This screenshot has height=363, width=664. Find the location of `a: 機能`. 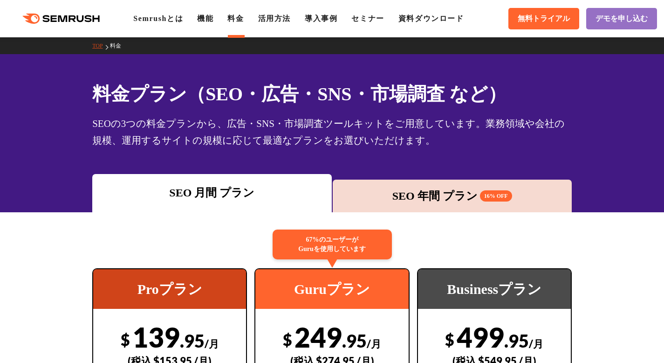

a: 機能 is located at coordinates (205, 18).